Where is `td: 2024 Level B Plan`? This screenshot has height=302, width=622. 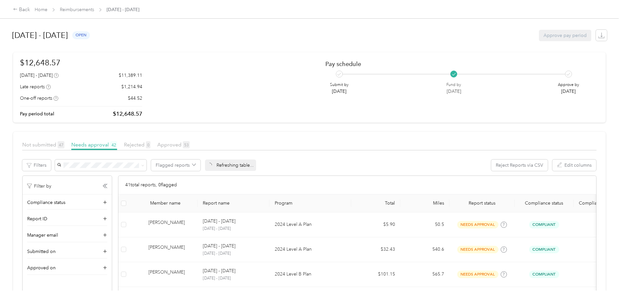
td: 2024 Level B Plan is located at coordinates (311, 275).